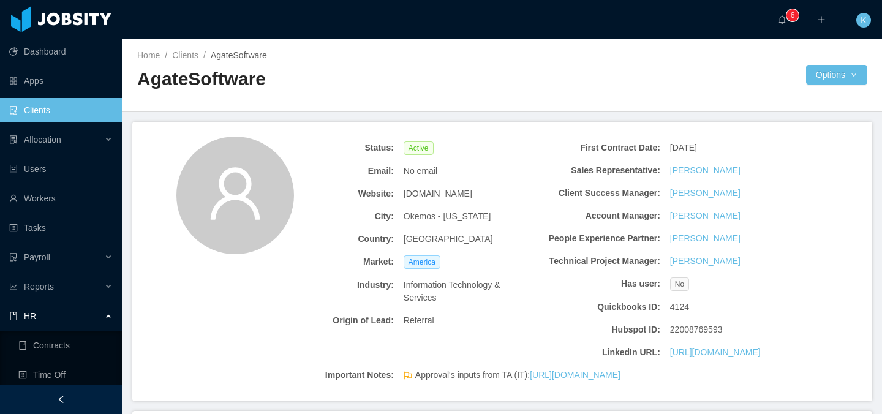 The height and width of the screenshot is (414, 882). Describe the element at coordinates (42, 140) in the screenshot. I see `span: Allocation` at that location.